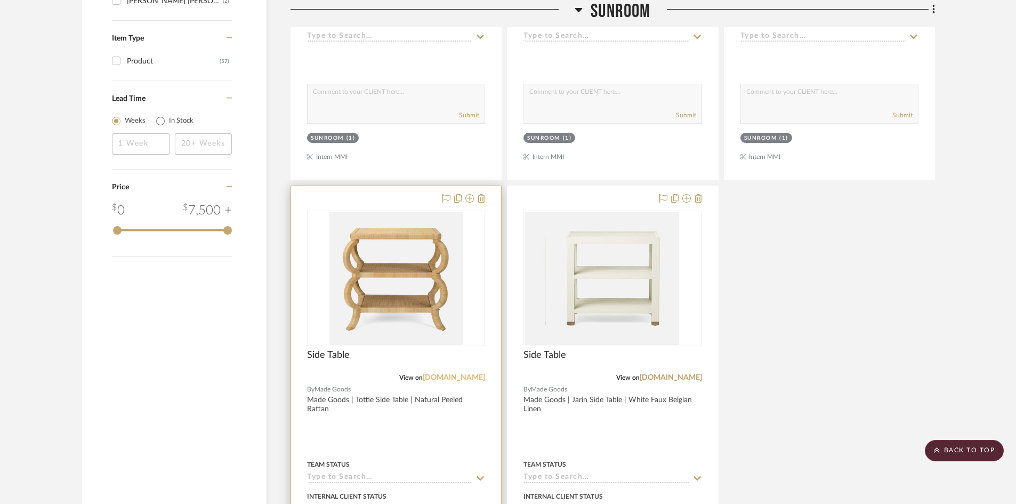 The image size is (1016, 504). Describe the element at coordinates (173, 61) in the screenshot. I see `div: Product` at that location.